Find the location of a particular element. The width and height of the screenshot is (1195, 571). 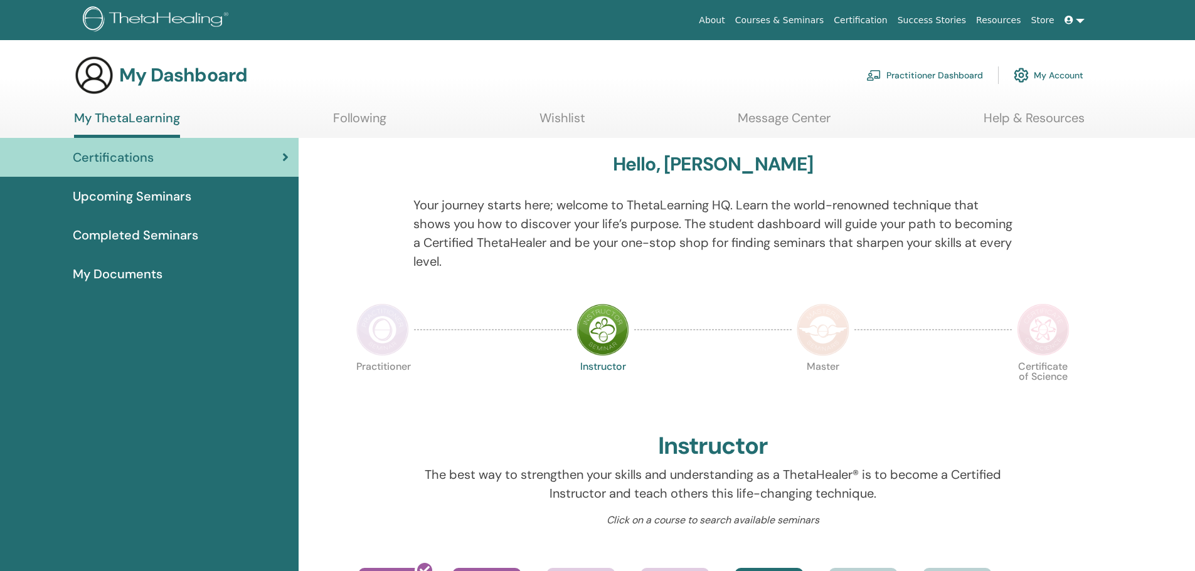

p: Your journey starts here; welcome to ThetaLearning HQ. Learn the world-renowned technique that sh... is located at coordinates (713, 233).